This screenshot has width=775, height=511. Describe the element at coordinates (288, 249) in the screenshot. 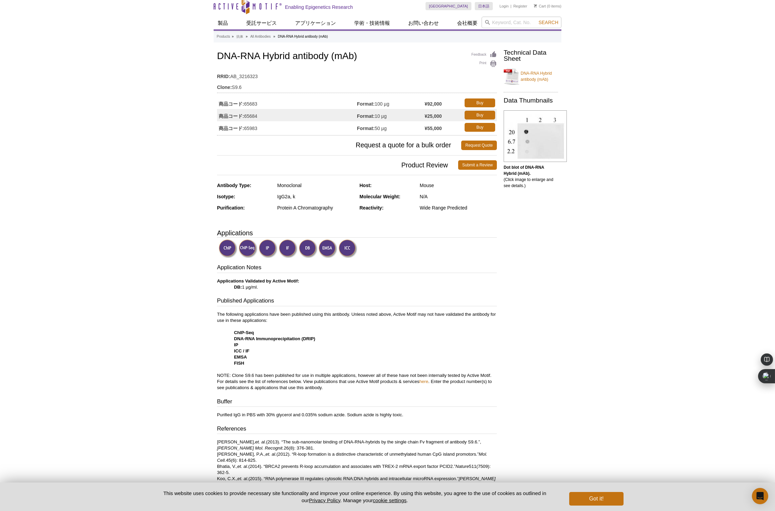

I see `img: Immunofluorescence Validated` at that location.